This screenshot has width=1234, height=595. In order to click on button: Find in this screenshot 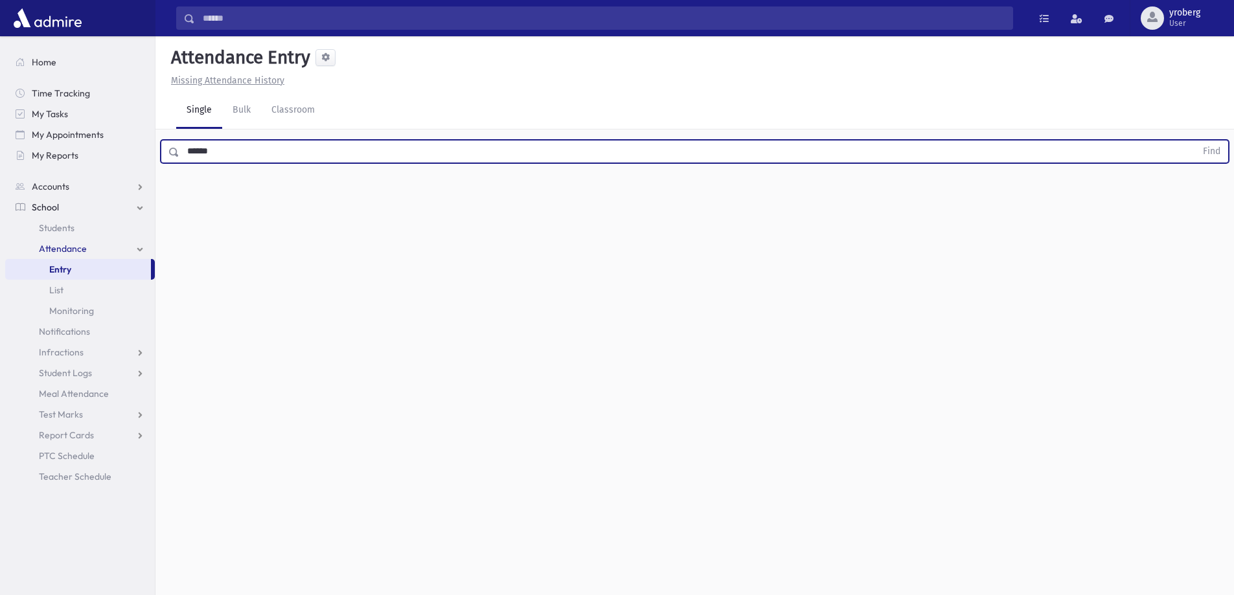, I will do `click(1211, 152)`.